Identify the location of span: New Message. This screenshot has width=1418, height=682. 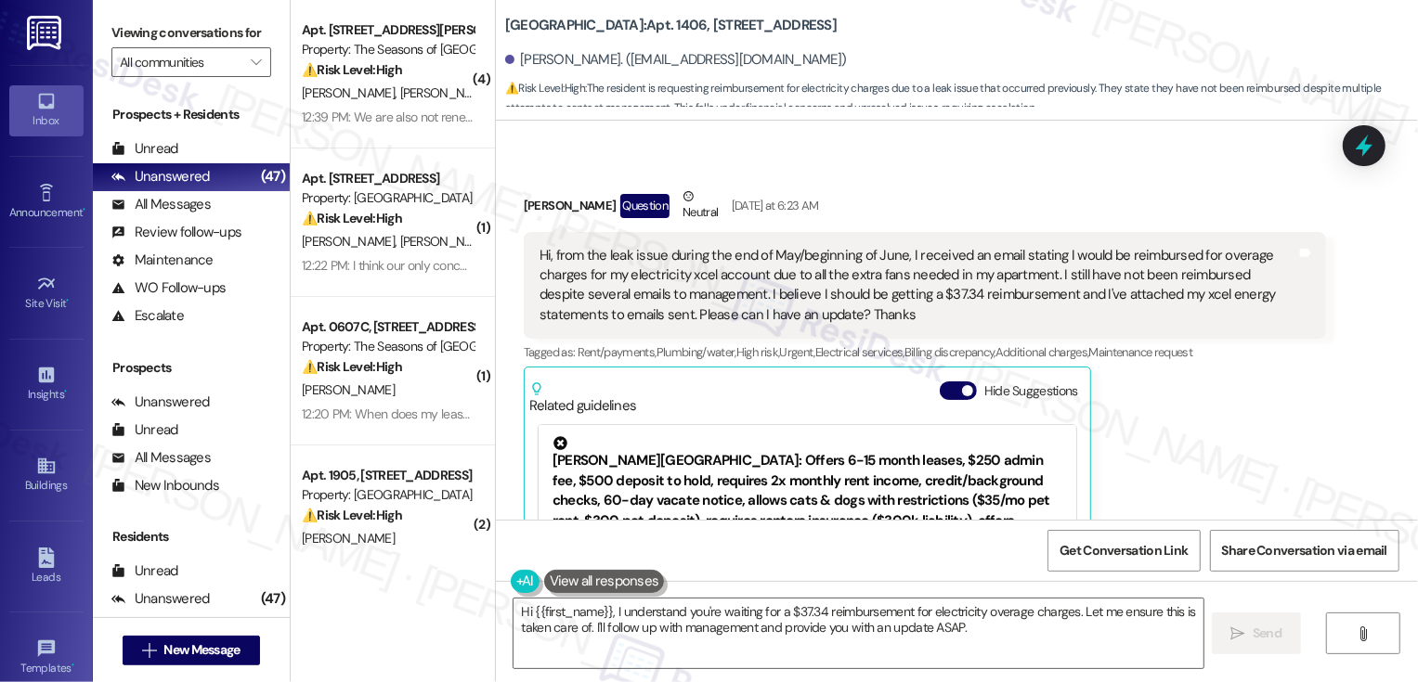
(201, 650).